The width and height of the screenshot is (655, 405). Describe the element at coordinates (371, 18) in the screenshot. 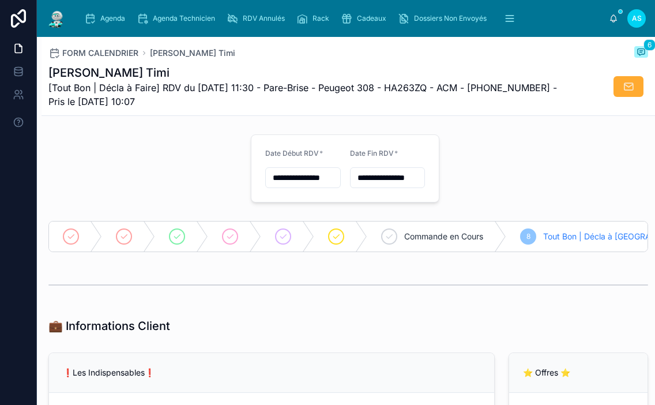

I see `span: Cadeaux` at that location.